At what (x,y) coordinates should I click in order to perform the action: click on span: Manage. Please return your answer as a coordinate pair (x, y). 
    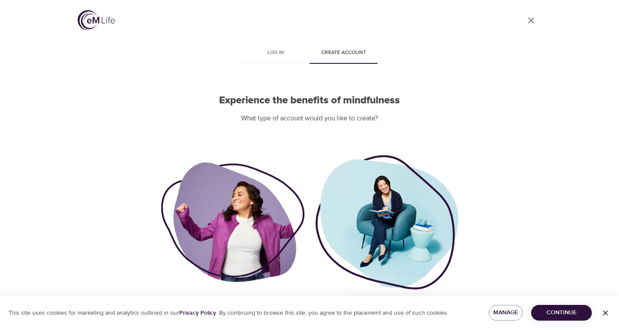
    Looking at the image, I should click on (506, 312).